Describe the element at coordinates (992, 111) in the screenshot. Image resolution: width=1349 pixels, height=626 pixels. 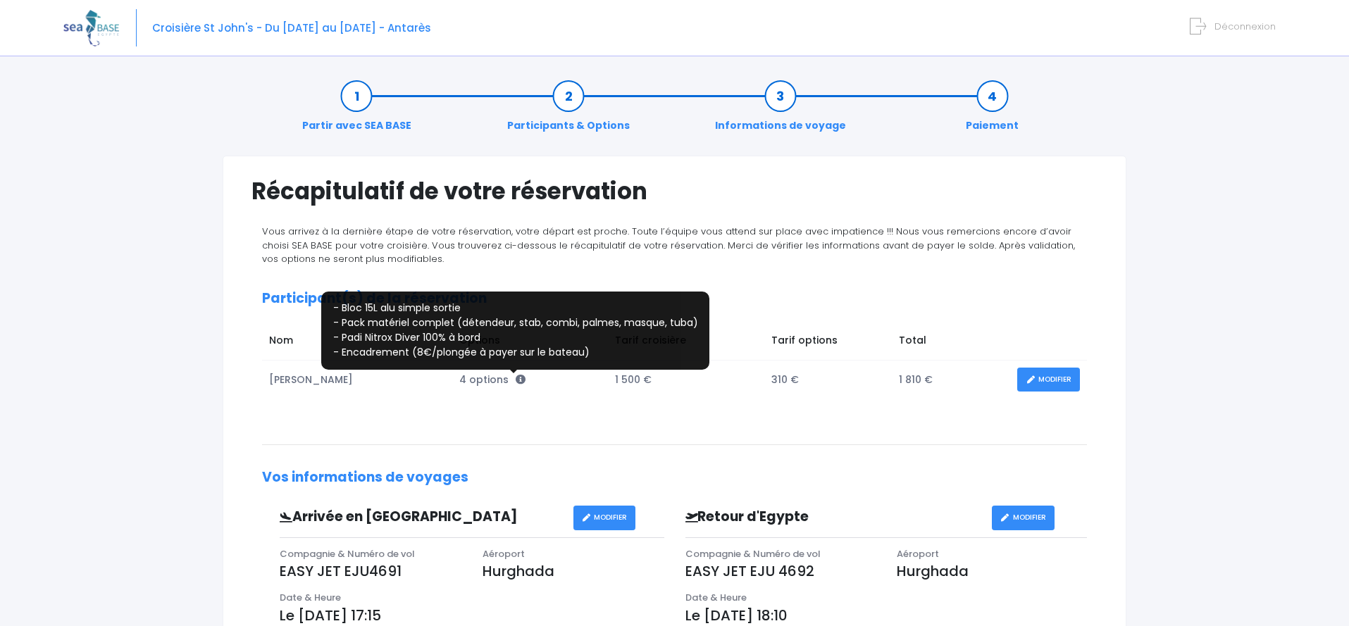
I see `a: Paiement` at that location.